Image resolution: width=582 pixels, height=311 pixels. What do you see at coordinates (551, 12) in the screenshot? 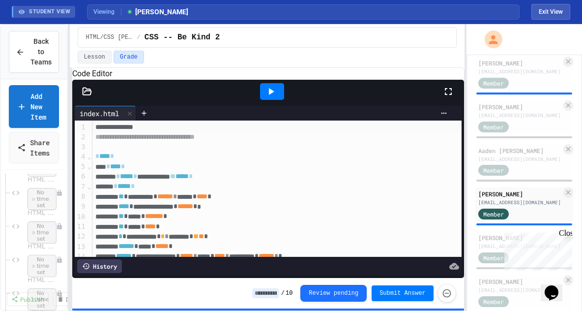
I see `button: Exit student view` at bounding box center [551, 12].